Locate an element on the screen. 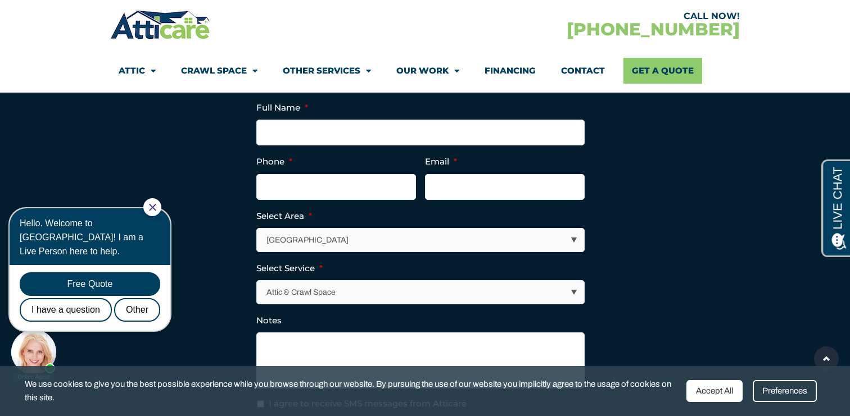 The width and height of the screenshot is (850, 416). label: Notes is located at coordinates (269, 321).